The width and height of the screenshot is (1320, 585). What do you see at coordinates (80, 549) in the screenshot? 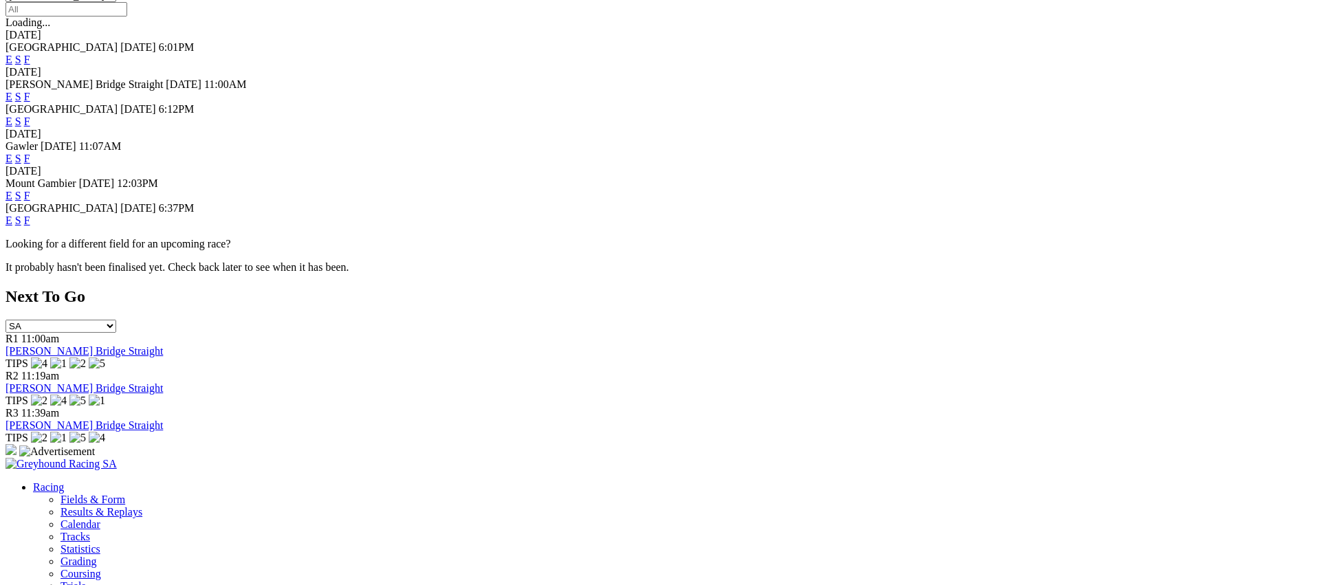
I see `a: Statistics` at bounding box center [80, 549].